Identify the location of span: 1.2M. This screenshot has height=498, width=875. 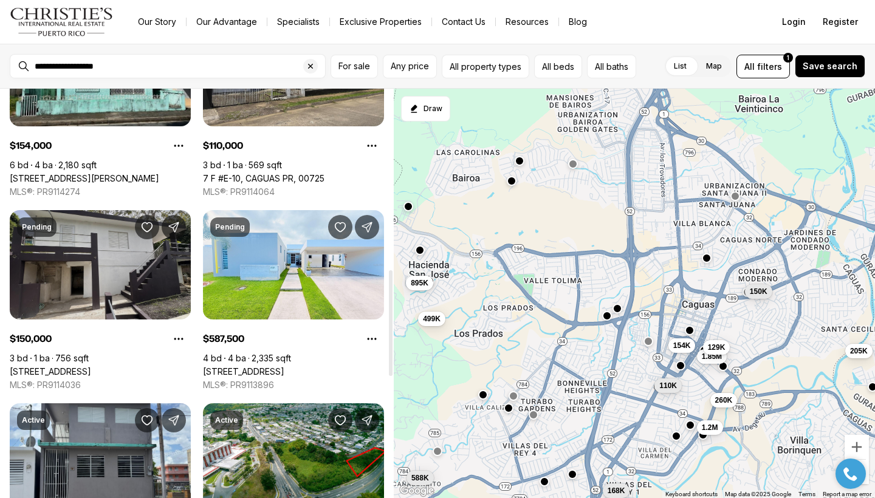
(710, 428).